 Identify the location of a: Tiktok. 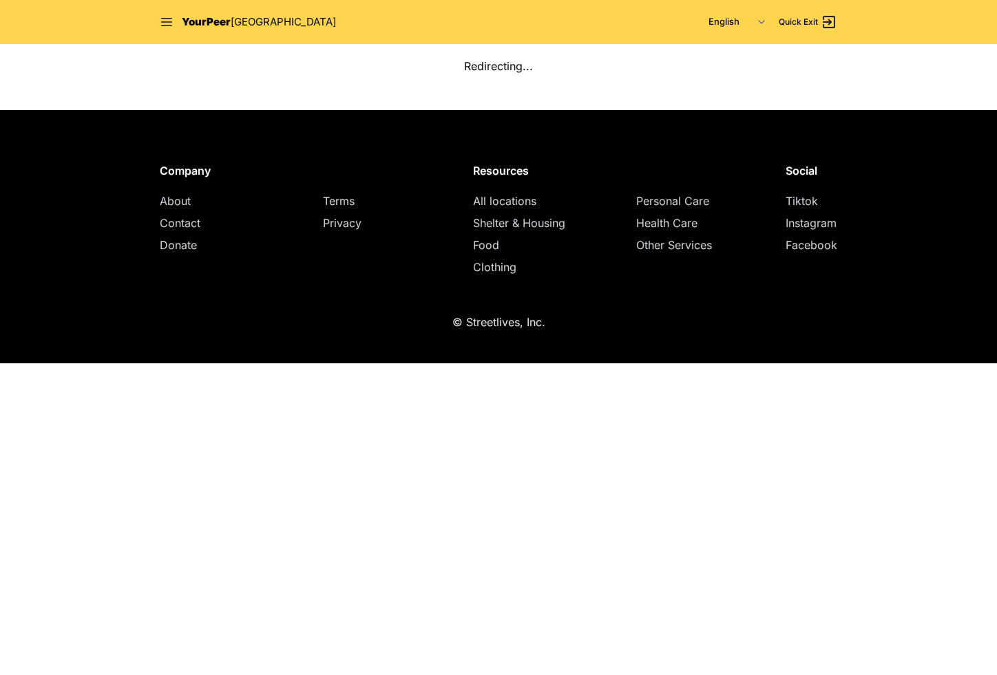
(801, 201).